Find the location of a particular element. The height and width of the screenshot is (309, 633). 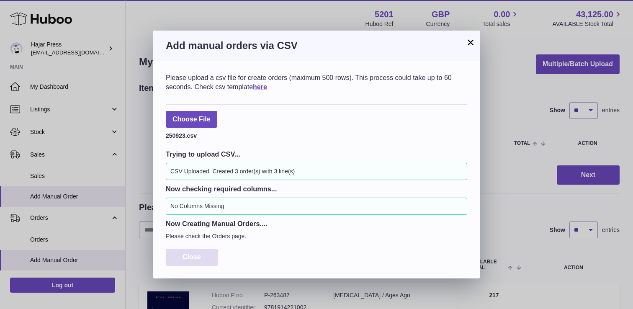

span: Close is located at coordinates (192, 257).